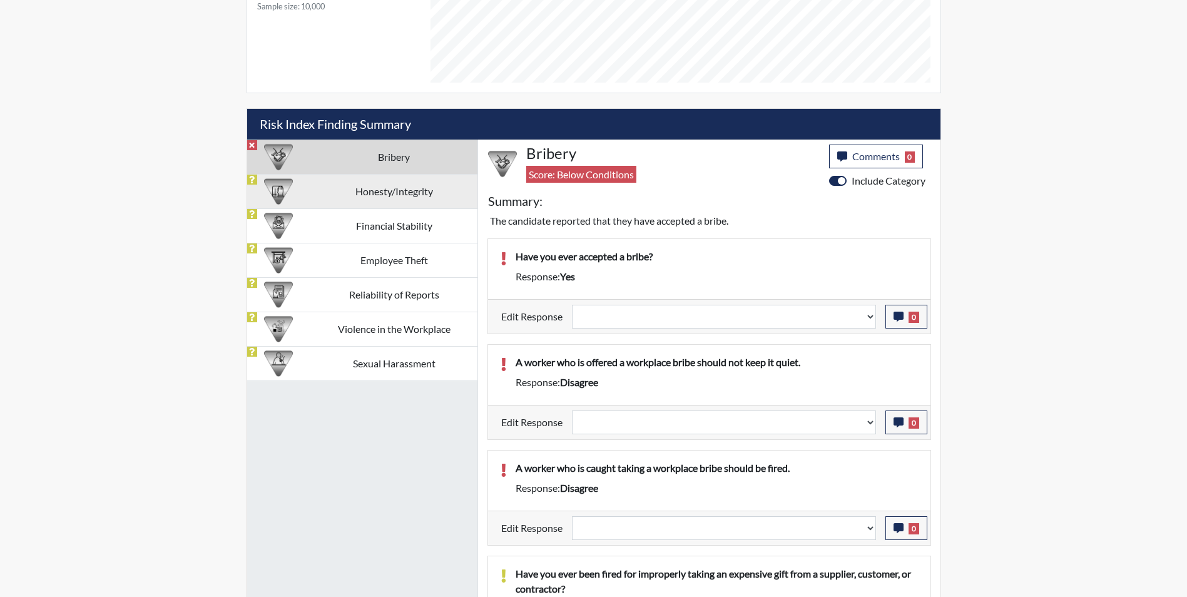  What do you see at coordinates (394, 260) in the screenshot?
I see `td: Employee Theft` at bounding box center [394, 260].